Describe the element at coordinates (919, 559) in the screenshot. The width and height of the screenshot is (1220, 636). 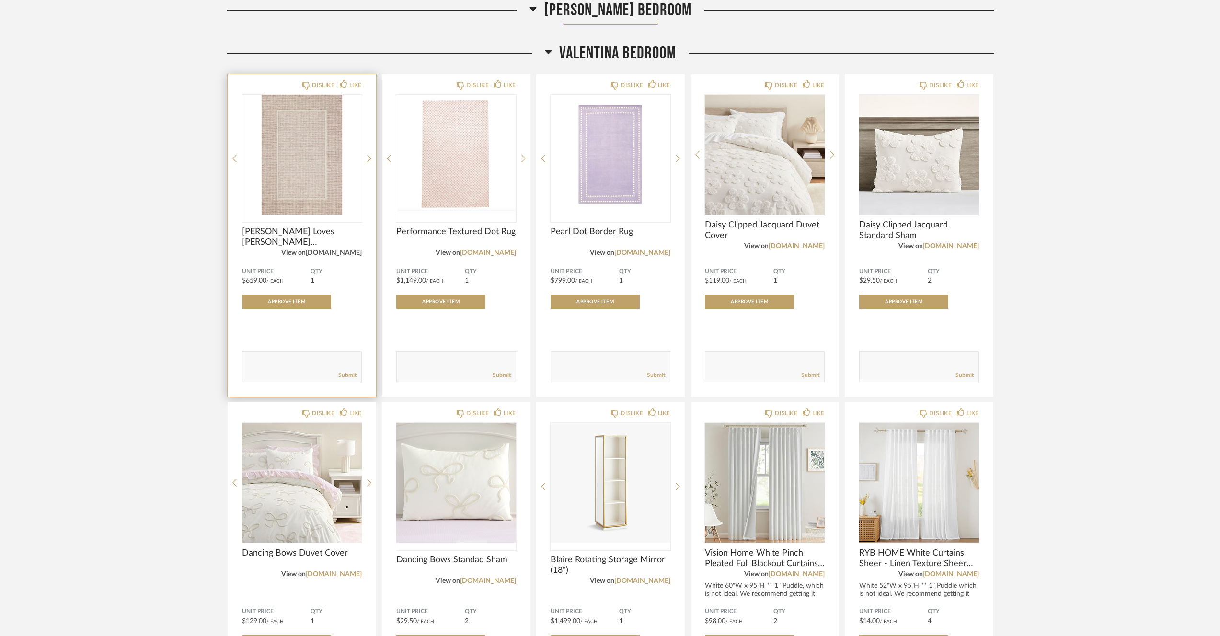
I see `span: RYB HOME White Curtains Sheer - Linen Texture Sheer Window Covering, Light & Airy Translucent Pan...` at that location.